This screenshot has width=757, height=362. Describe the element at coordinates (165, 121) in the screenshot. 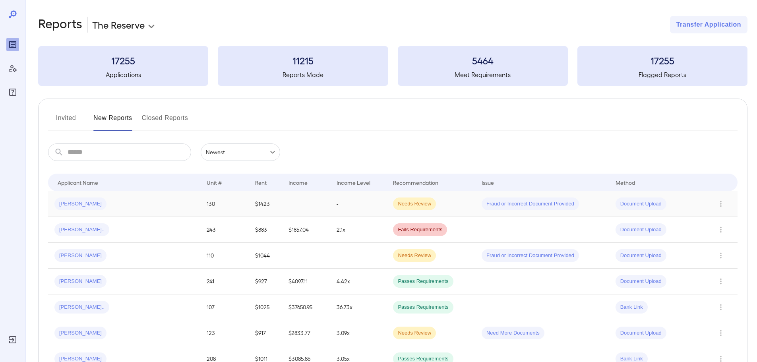

I see `button: Closed Reports` at that location.